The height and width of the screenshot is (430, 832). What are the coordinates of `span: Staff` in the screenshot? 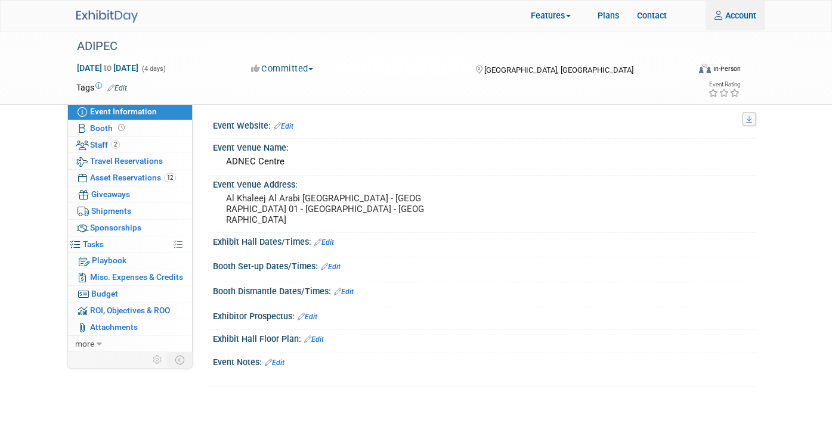 It's located at (105, 145).